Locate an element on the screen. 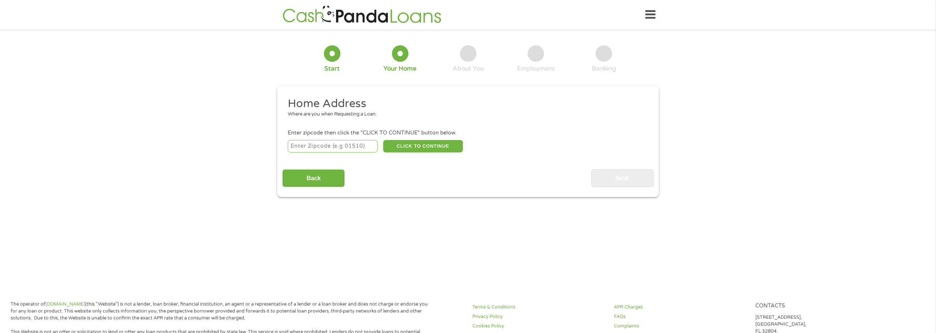  input: Next is located at coordinates (622, 178).